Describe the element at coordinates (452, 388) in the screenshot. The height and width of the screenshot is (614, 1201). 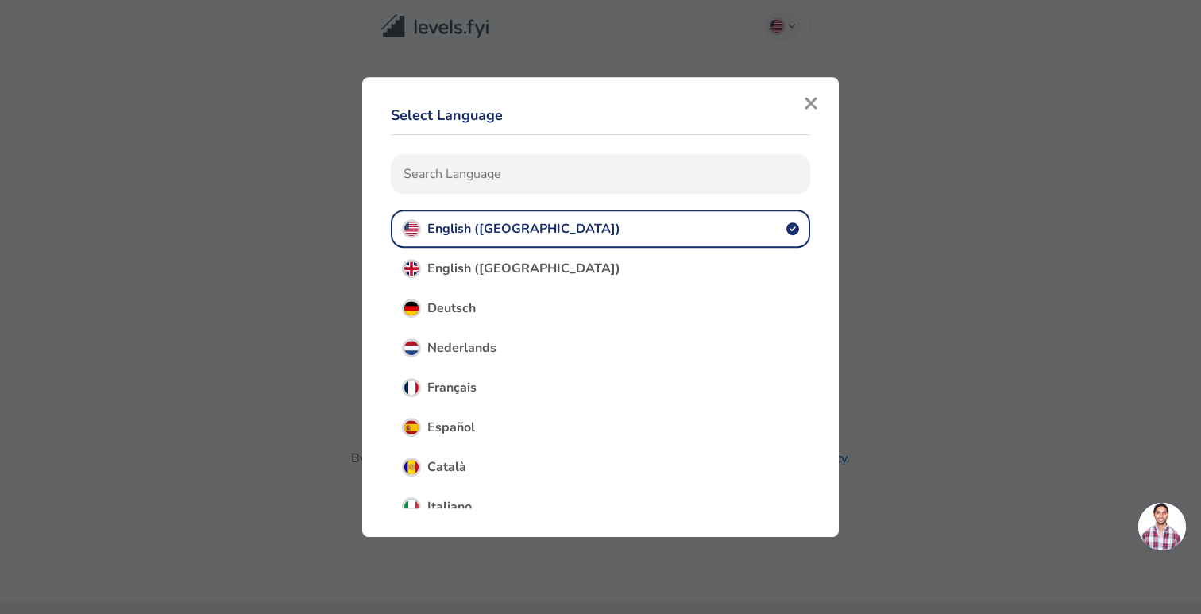
I see `span: Français` at that location.